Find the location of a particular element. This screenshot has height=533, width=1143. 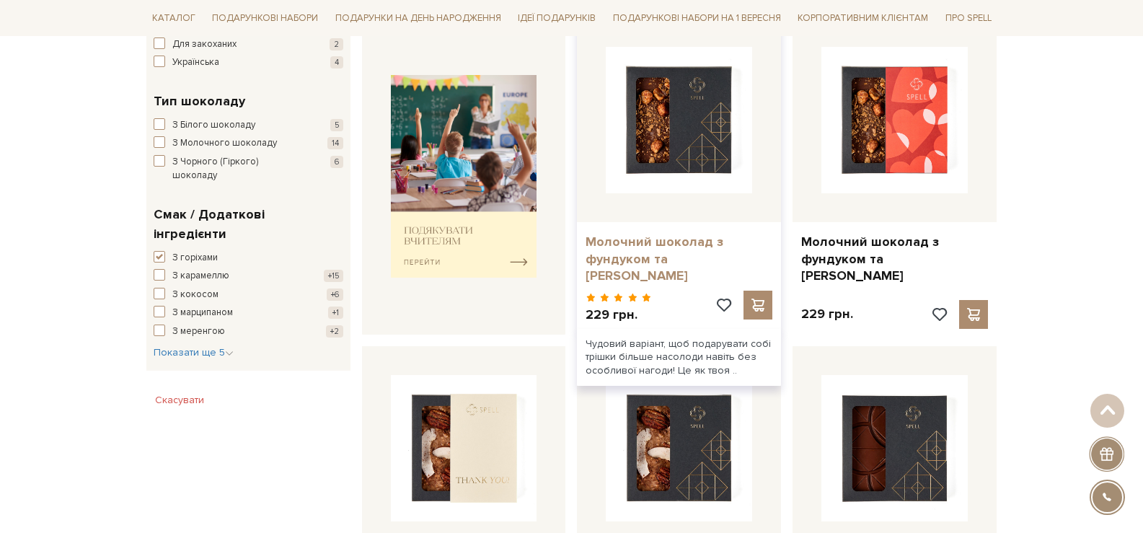

button: З марципаном +1 is located at coordinates (248, 313).